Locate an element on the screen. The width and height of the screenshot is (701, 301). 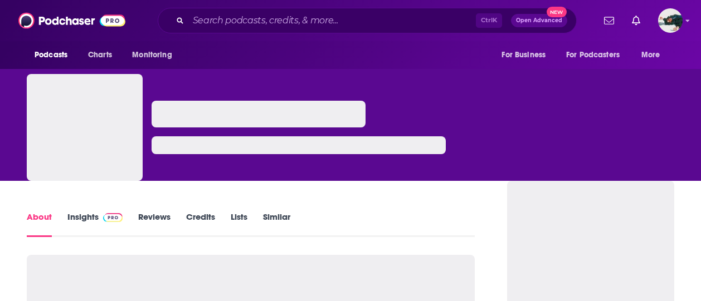
span: Logged in as fsg.publicity is located at coordinates (670, 21).